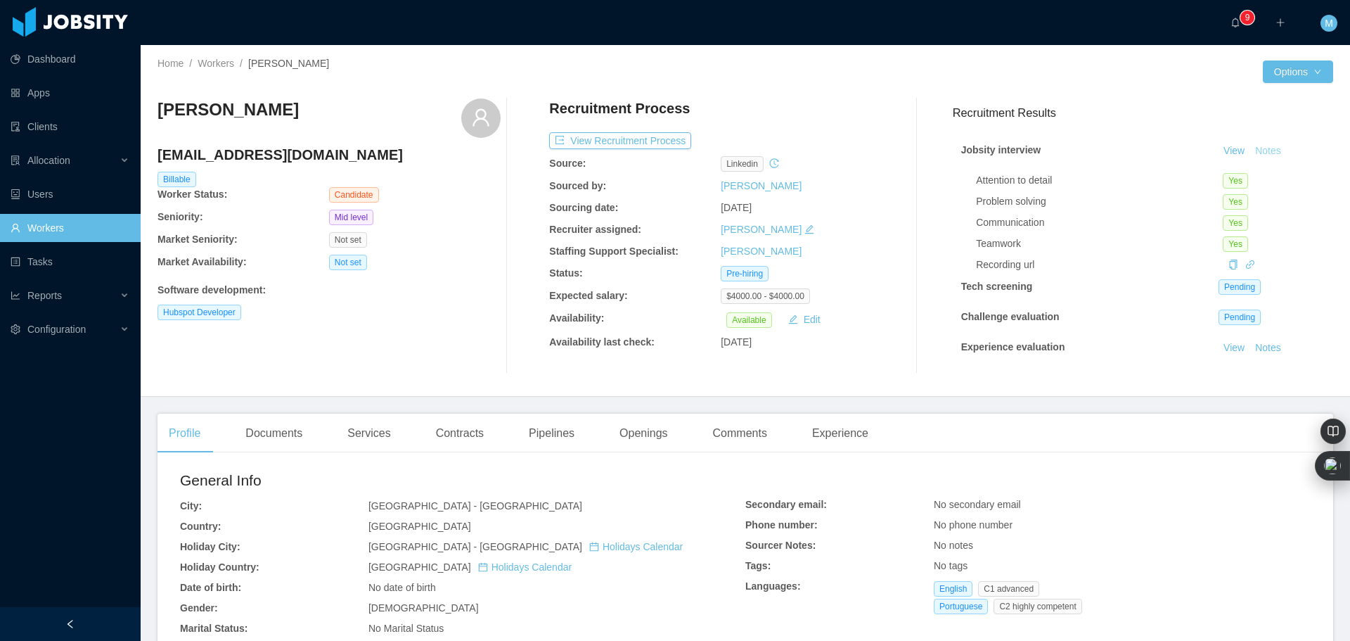 This screenshot has height=641, width=1350. Describe the element at coordinates (15, 329) in the screenshot. I see `i: icon: setting` at that location.